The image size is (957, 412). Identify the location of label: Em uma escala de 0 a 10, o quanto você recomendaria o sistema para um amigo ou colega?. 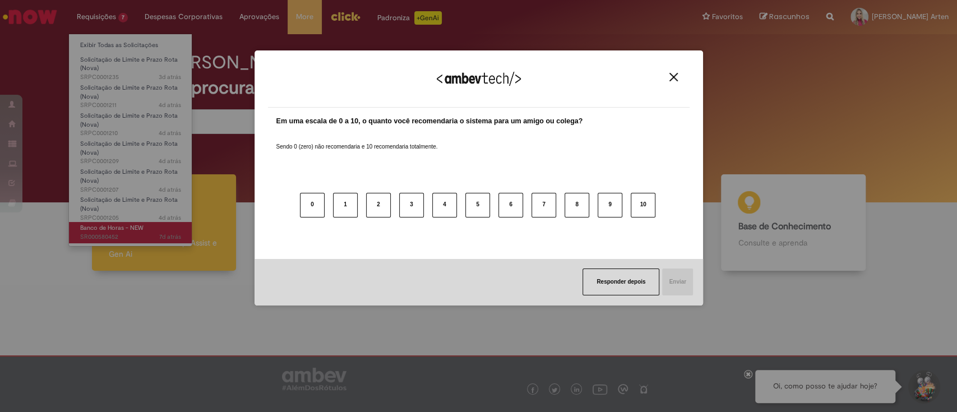
(429, 121).